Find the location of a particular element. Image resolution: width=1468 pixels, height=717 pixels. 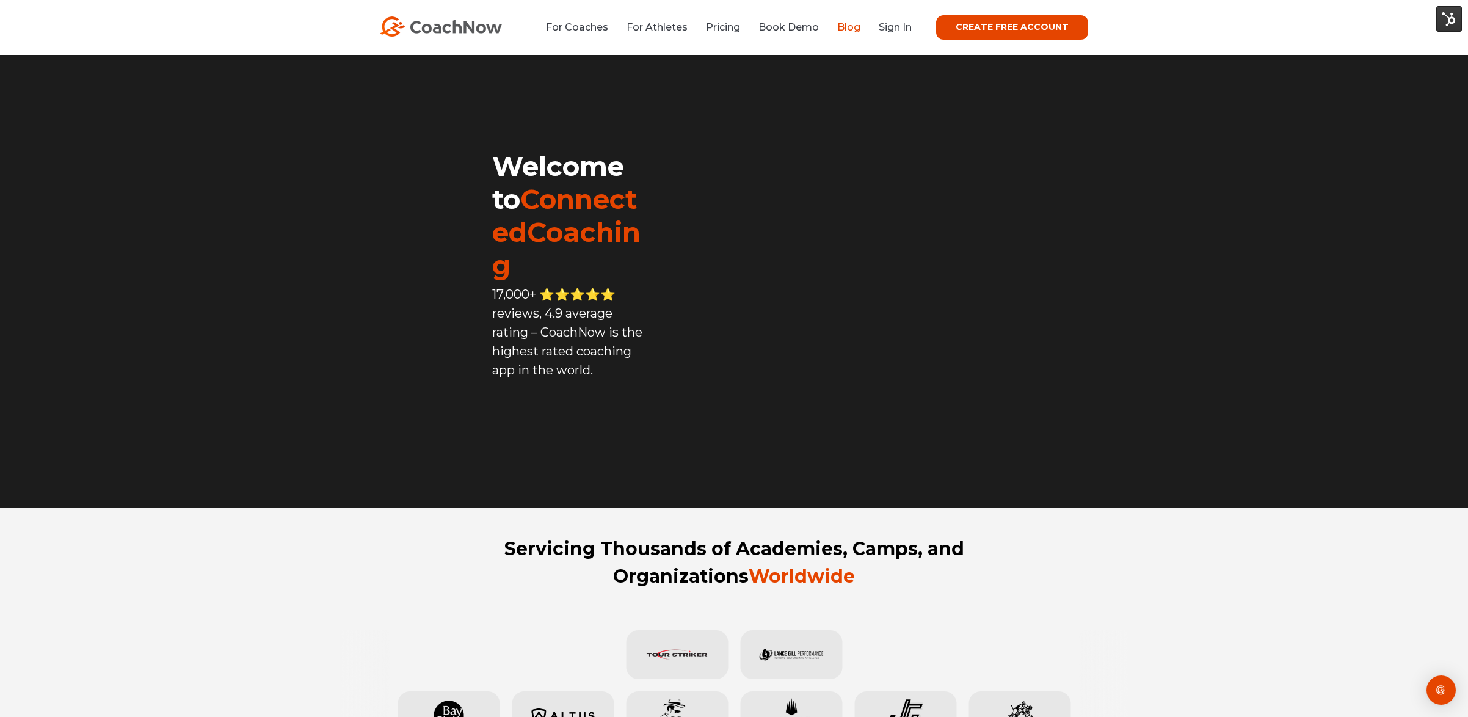

div: Open Intercom Messenger is located at coordinates (1441, 690).